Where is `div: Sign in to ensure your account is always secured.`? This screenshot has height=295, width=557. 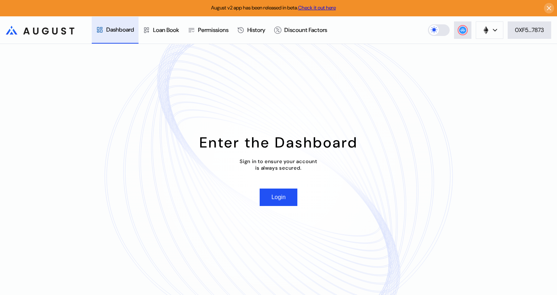 div: Sign in to ensure your account is always secured. is located at coordinates (279, 164).